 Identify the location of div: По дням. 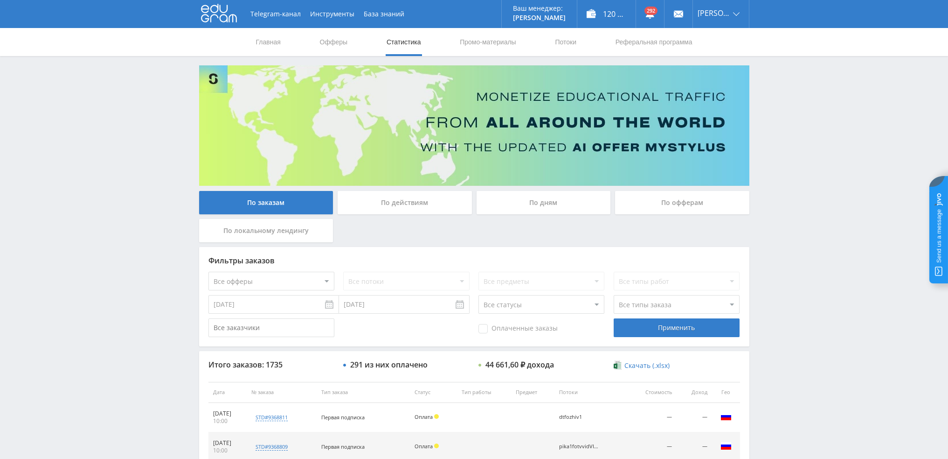
(544, 202).